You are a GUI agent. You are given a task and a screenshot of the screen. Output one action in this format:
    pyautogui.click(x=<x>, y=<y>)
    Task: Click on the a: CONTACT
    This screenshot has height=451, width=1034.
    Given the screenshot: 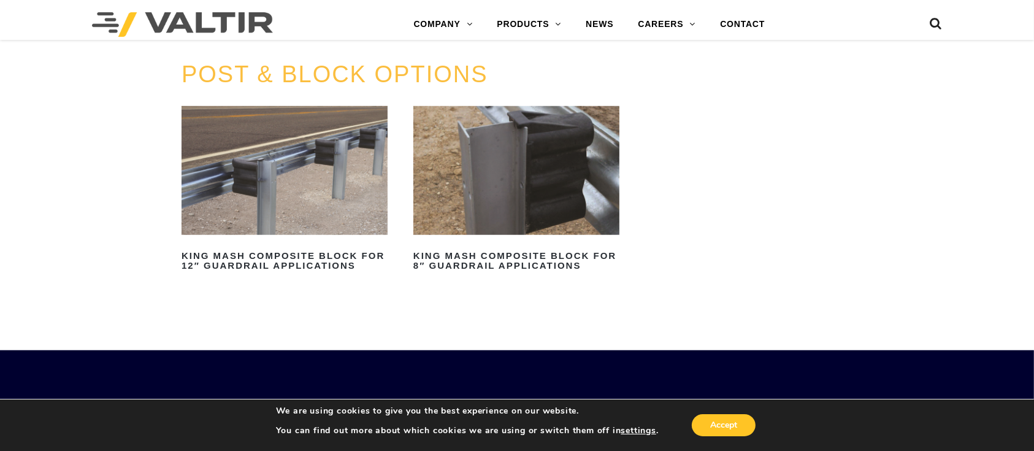 What is the action you would take?
    pyautogui.click(x=742, y=25)
    